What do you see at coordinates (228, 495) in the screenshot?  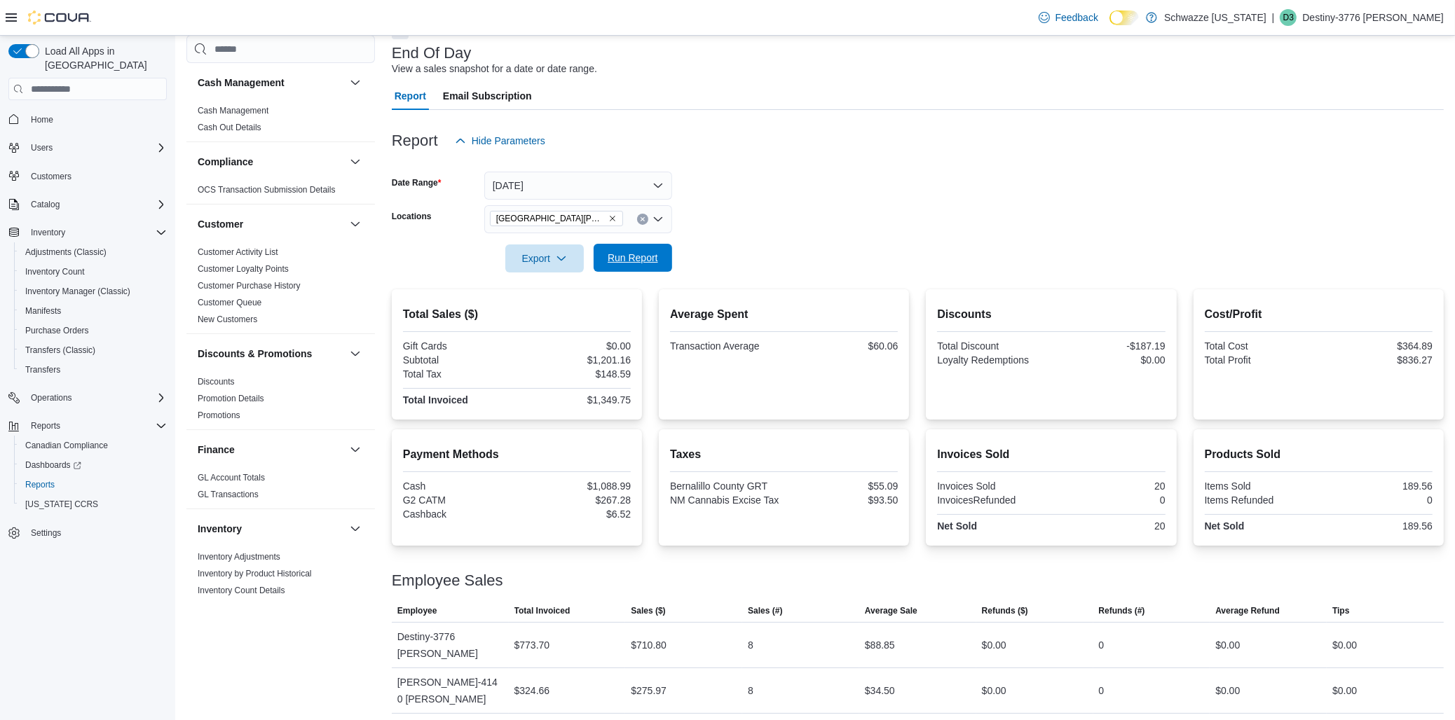 I see `a: GL Transactions` at bounding box center [228, 495].